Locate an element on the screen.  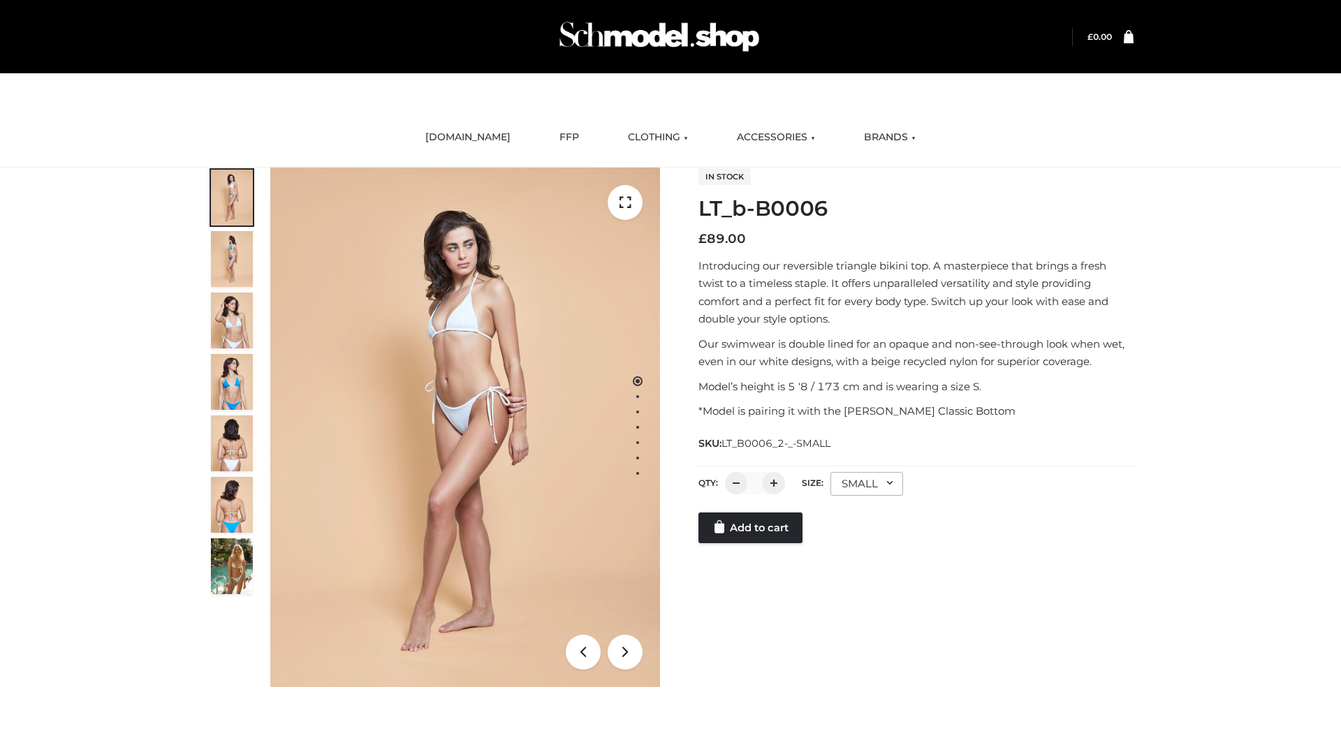
img: ArielClassicBikiniTop_CloudNine_AzureSky_OW114ECO_1-scaled.jpg is located at coordinates (232, 198).